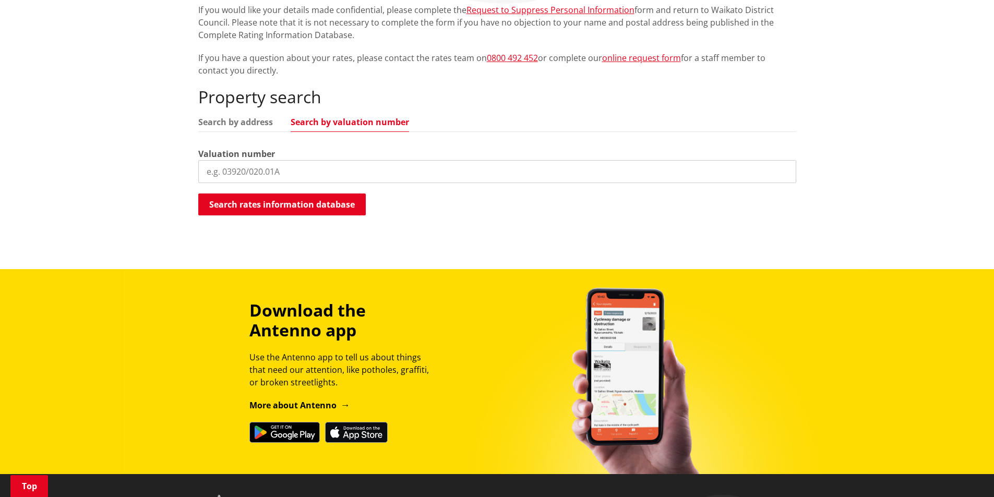 This screenshot has height=497, width=994. I want to click on p: If you would like your details made confidential, please complete the form and return to Waikato ..., so click(497, 22).